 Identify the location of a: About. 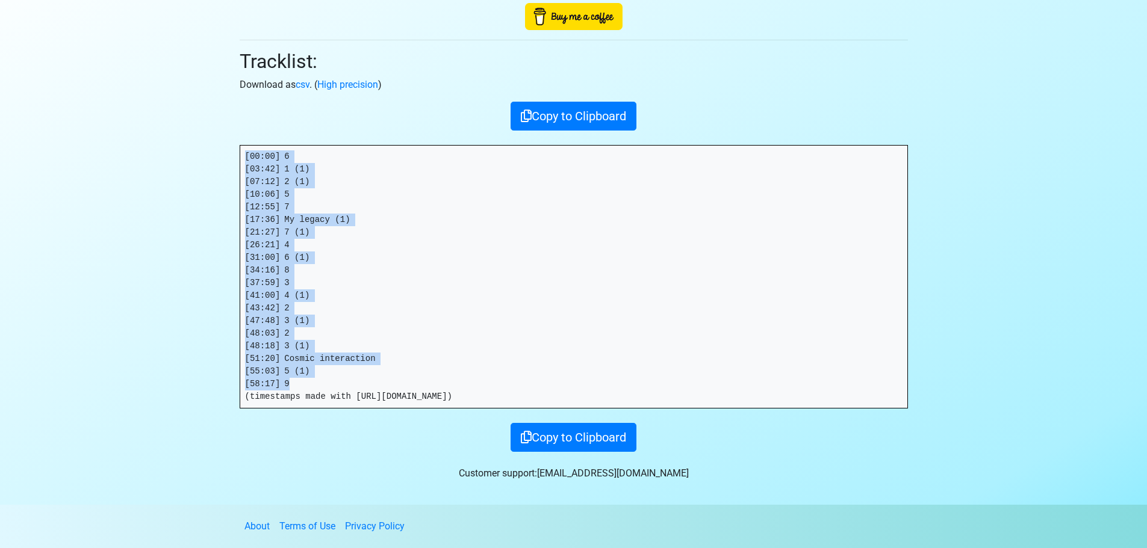
(257, 526).